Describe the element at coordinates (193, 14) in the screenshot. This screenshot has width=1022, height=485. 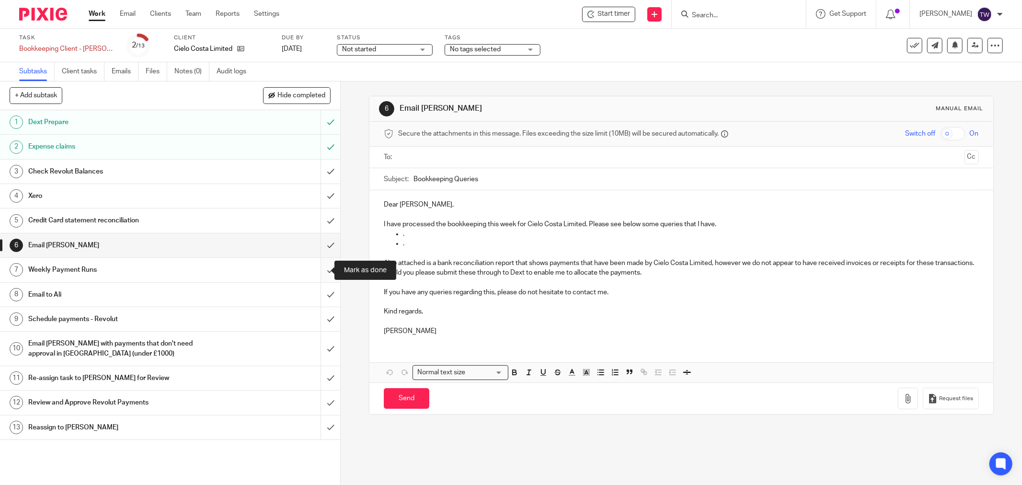
I see `a: Team` at that location.